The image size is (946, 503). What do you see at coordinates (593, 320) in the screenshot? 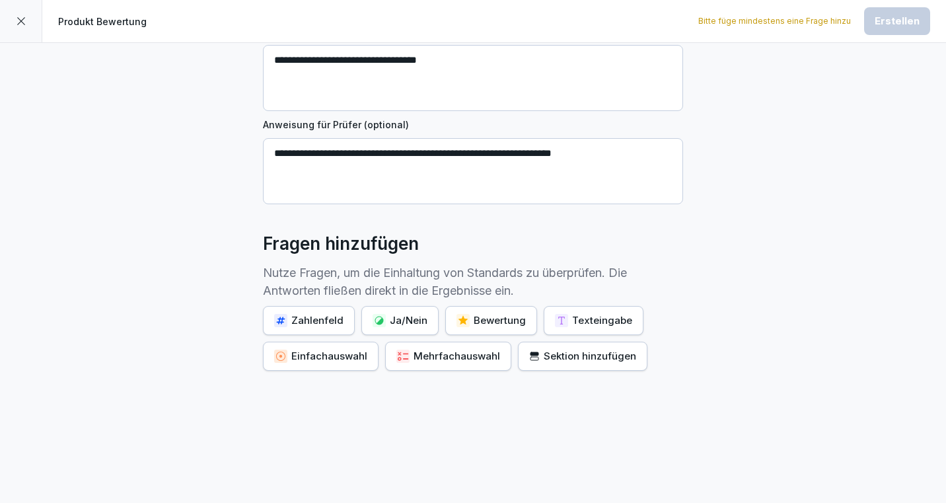
I see `button: Texteingabe` at bounding box center [593, 320].